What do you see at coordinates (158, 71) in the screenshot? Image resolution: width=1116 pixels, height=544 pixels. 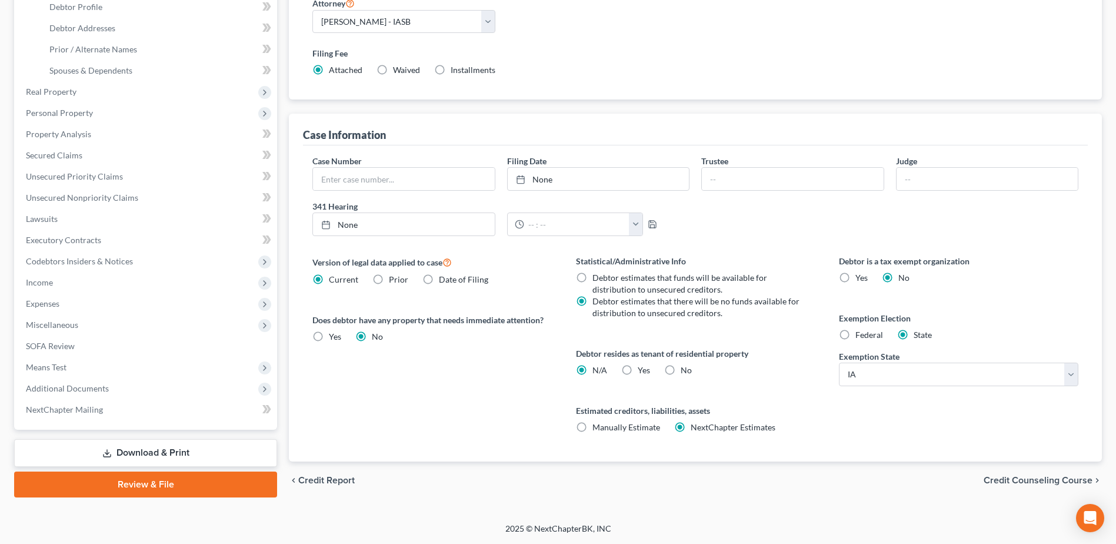 I see `a: Spouses & Dependents` at bounding box center [158, 71].